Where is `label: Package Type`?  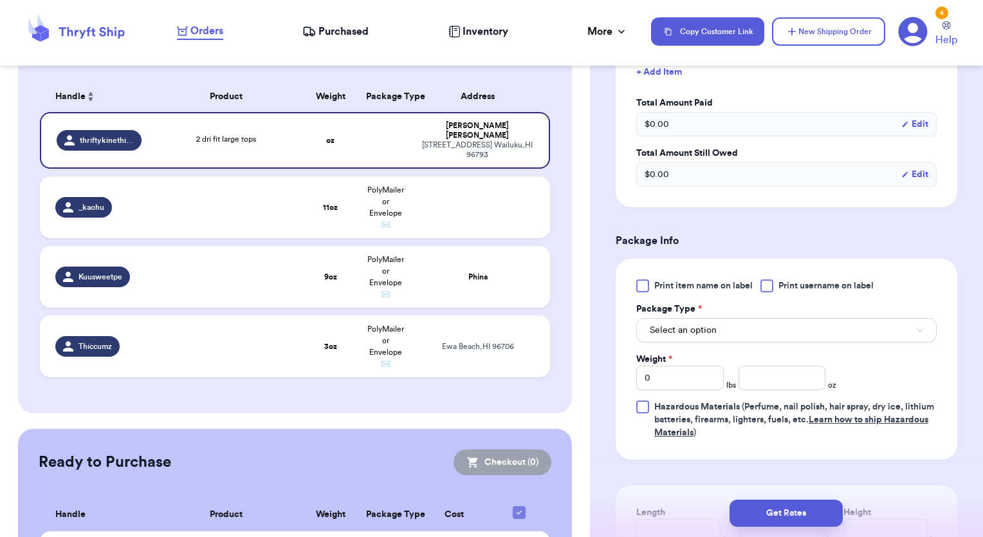 label: Package Type is located at coordinates (669, 309).